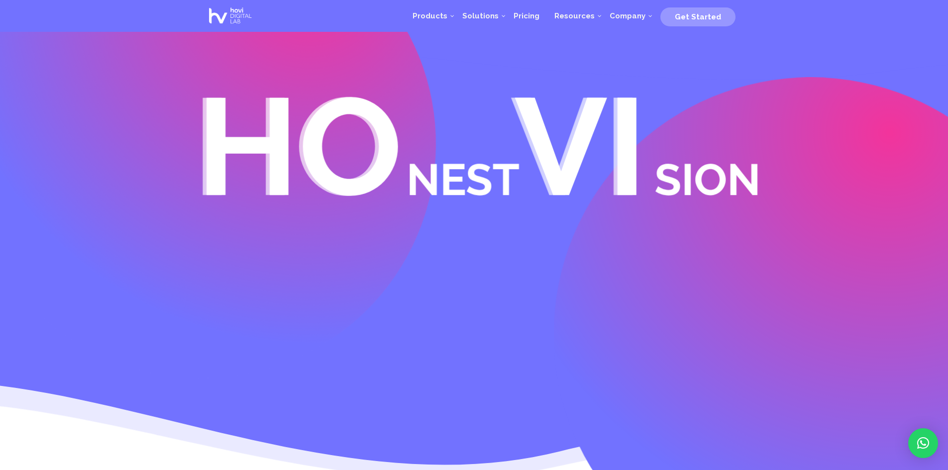  Describe the element at coordinates (480, 16) in the screenshot. I see `span: Solutions` at that location.